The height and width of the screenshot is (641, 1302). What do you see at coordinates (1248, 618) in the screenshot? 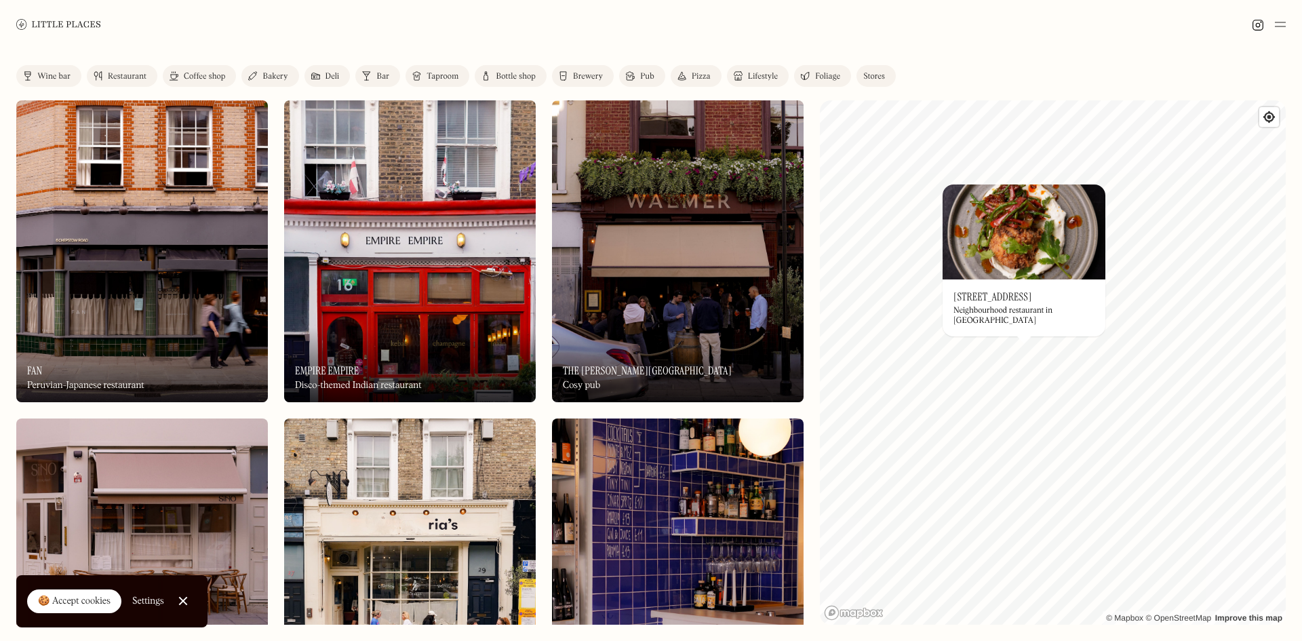
I see `a: Improve this map` at bounding box center [1248, 618].